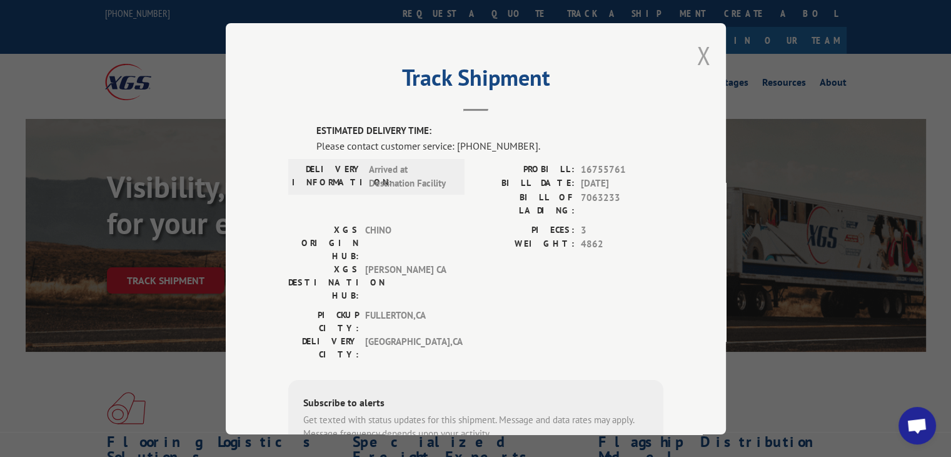  I want to click on label: XGS DESTINATION HUB:, so click(323, 281).